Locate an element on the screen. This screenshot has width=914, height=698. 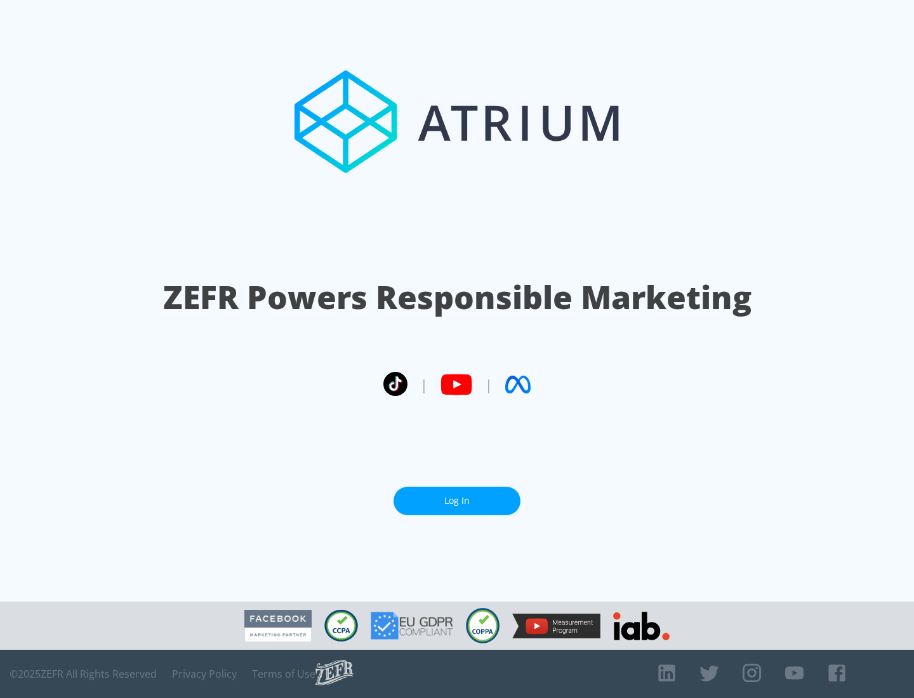
a: Privacy Policy is located at coordinates (204, 674).